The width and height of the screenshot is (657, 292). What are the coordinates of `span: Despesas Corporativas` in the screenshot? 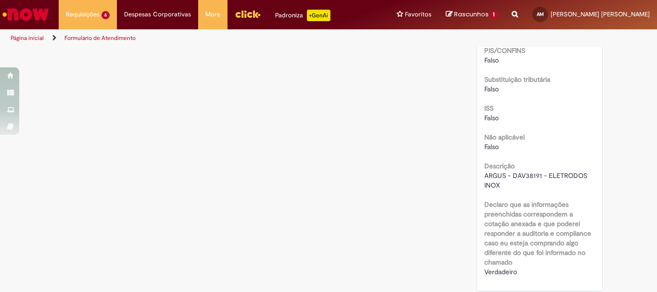 It's located at (157, 14).